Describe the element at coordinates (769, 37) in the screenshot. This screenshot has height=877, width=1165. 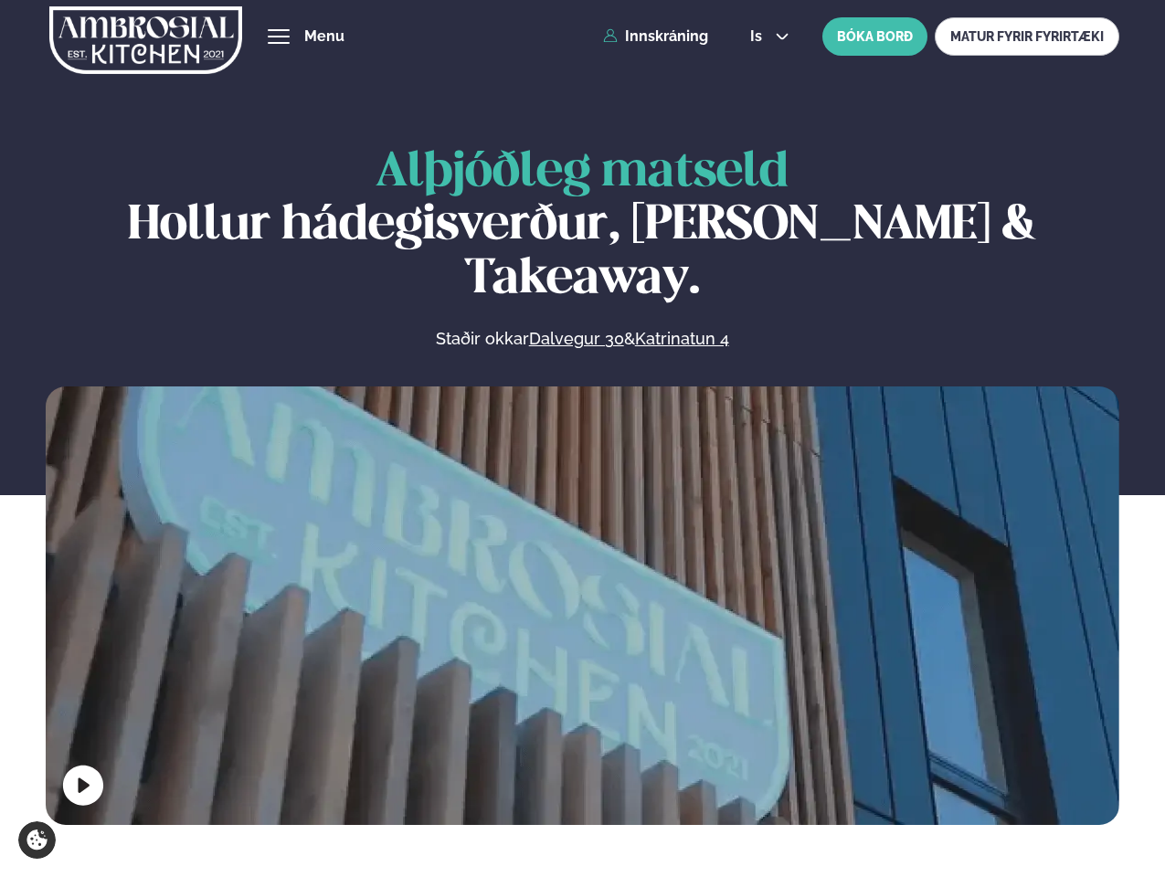
I see `button: is` at that location.